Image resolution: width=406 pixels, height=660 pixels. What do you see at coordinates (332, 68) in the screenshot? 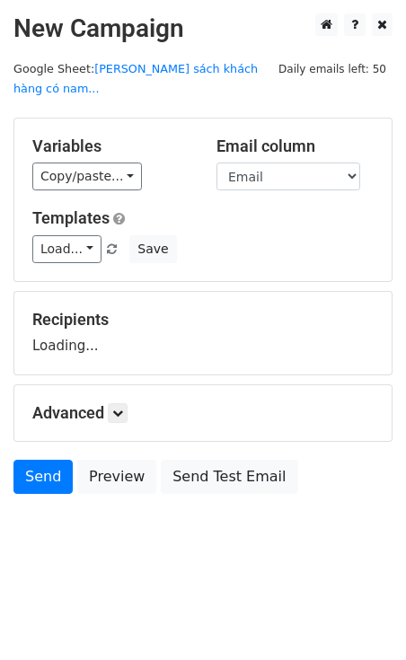
I see `a: Daily emails left: 50` at bounding box center [332, 68].